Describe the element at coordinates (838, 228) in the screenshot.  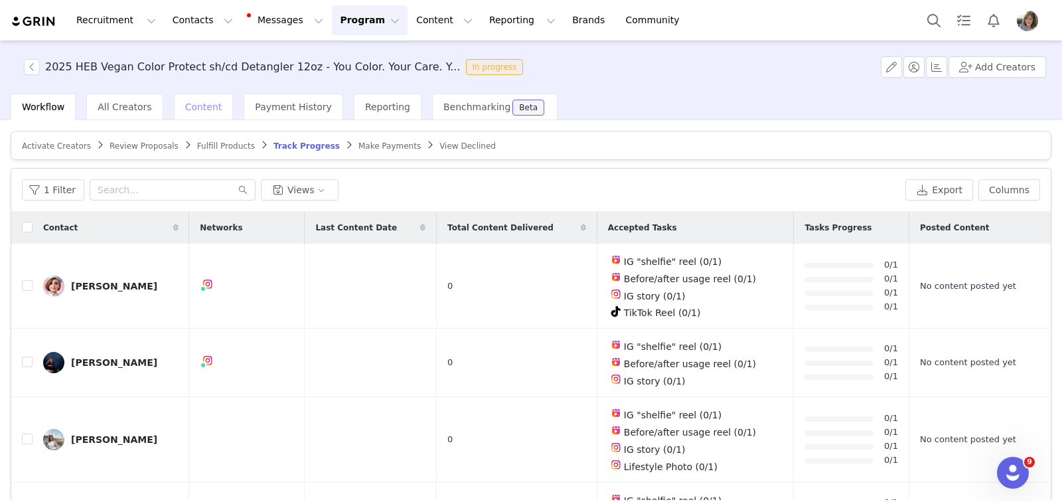
I see `span: Tasks Progress` at that location.